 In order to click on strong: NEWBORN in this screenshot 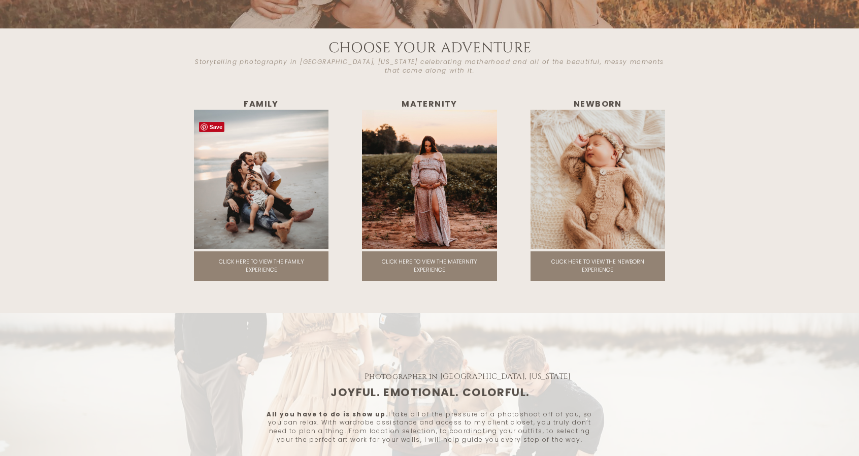, I will do `click(598, 104)`.